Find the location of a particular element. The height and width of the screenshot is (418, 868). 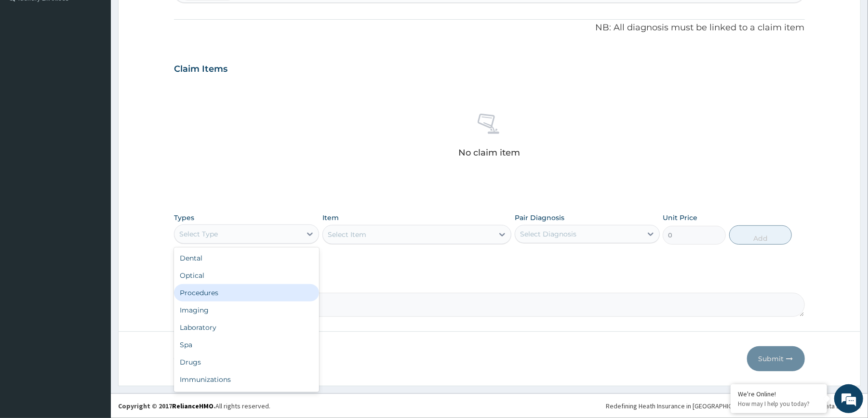

textarea: Type your message and hit 'Enter' is located at coordinates (94, 280).